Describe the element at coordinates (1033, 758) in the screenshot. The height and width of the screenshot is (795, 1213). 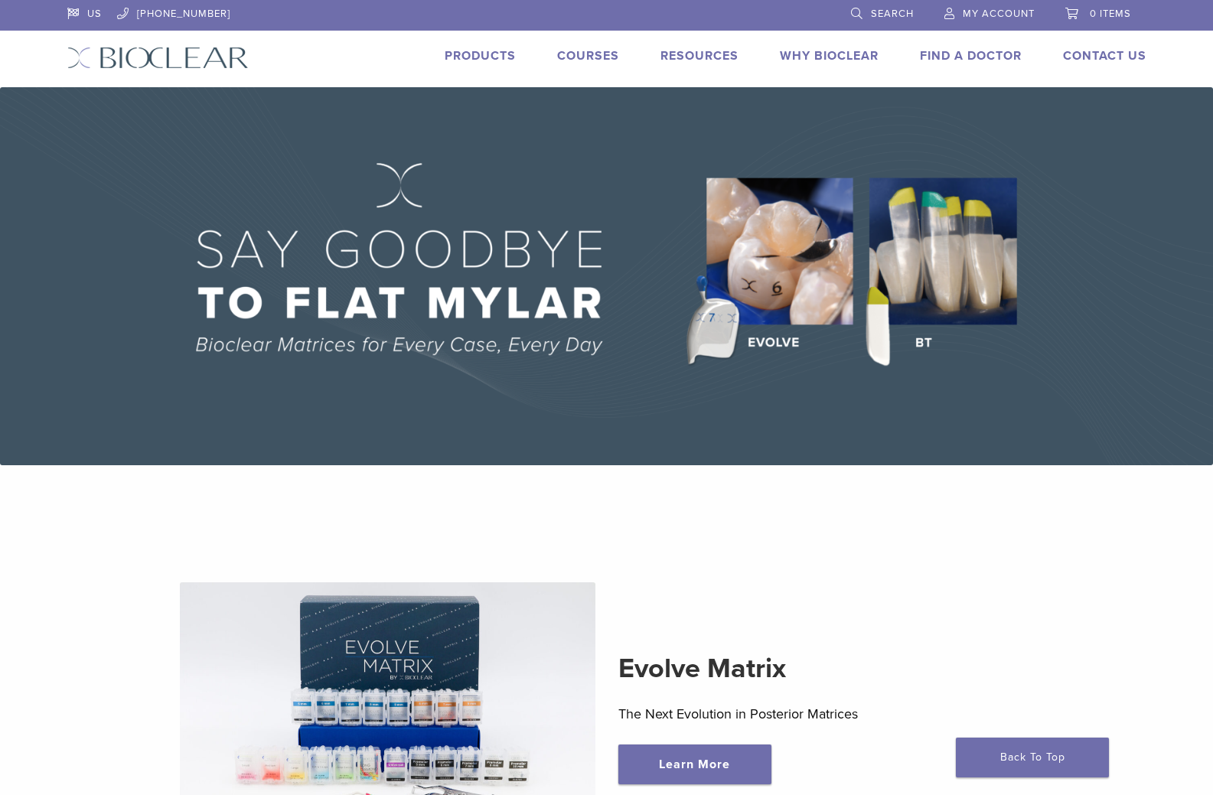
I see `a: Back To Top` at that location.